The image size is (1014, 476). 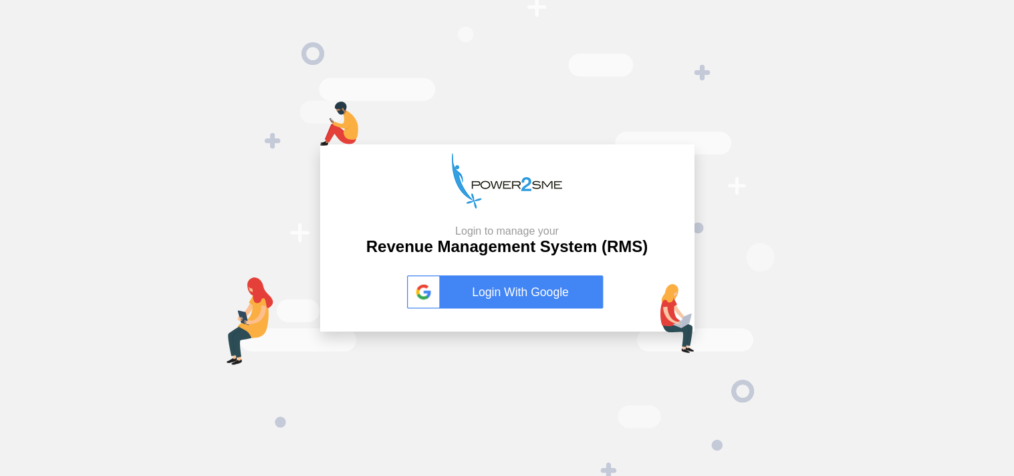 What do you see at coordinates (506, 180) in the screenshot?
I see `img: p2s_logo.png` at bounding box center [506, 180].